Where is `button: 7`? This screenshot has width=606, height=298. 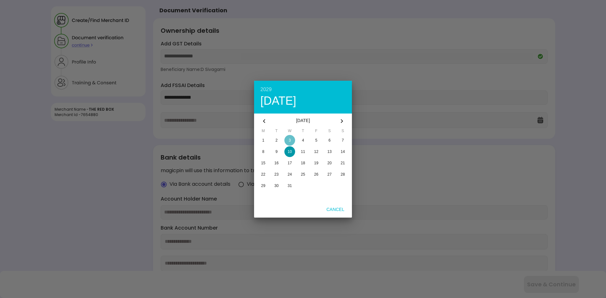
button: 7 is located at coordinates (343, 140).